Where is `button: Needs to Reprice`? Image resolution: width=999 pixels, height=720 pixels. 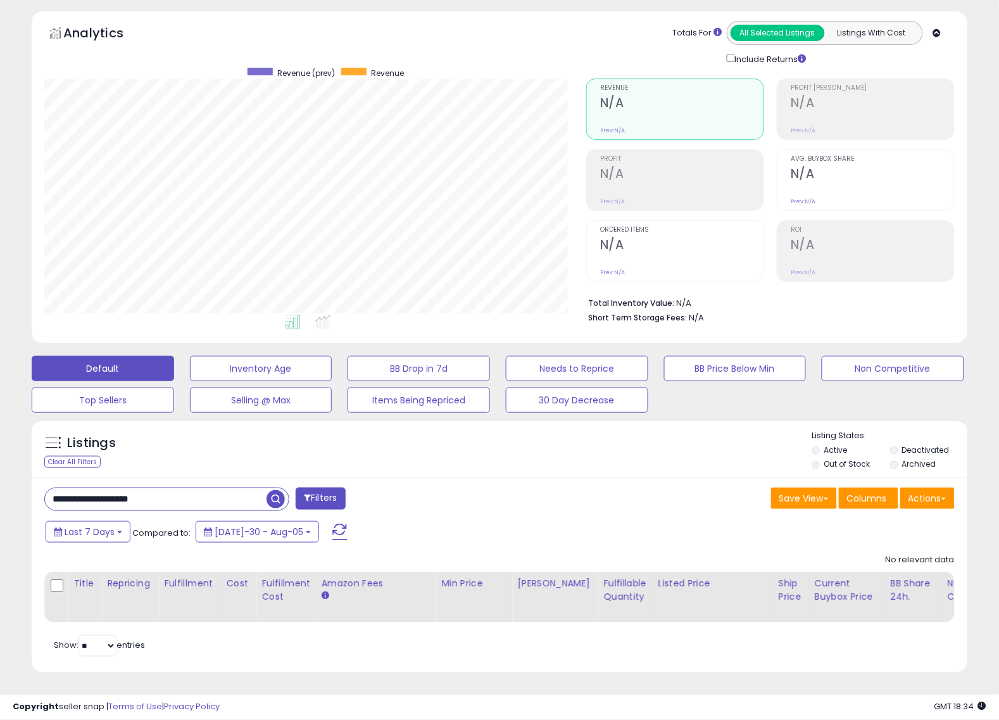
button: Needs to Reprice is located at coordinates (577, 368).